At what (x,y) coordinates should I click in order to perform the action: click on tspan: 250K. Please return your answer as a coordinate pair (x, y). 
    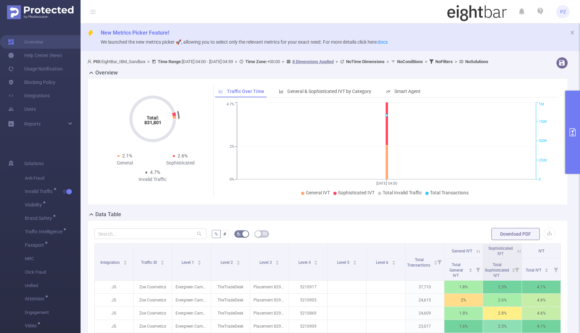
    Looking at the image, I should click on (543, 160).